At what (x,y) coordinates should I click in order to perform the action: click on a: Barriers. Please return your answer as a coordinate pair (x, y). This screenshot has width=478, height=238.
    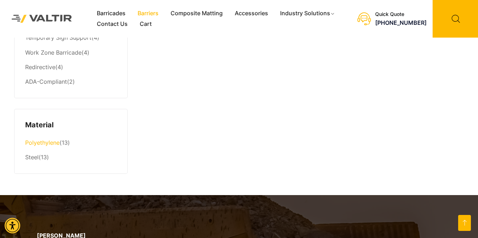
    Looking at the image, I should click on (148, 13).